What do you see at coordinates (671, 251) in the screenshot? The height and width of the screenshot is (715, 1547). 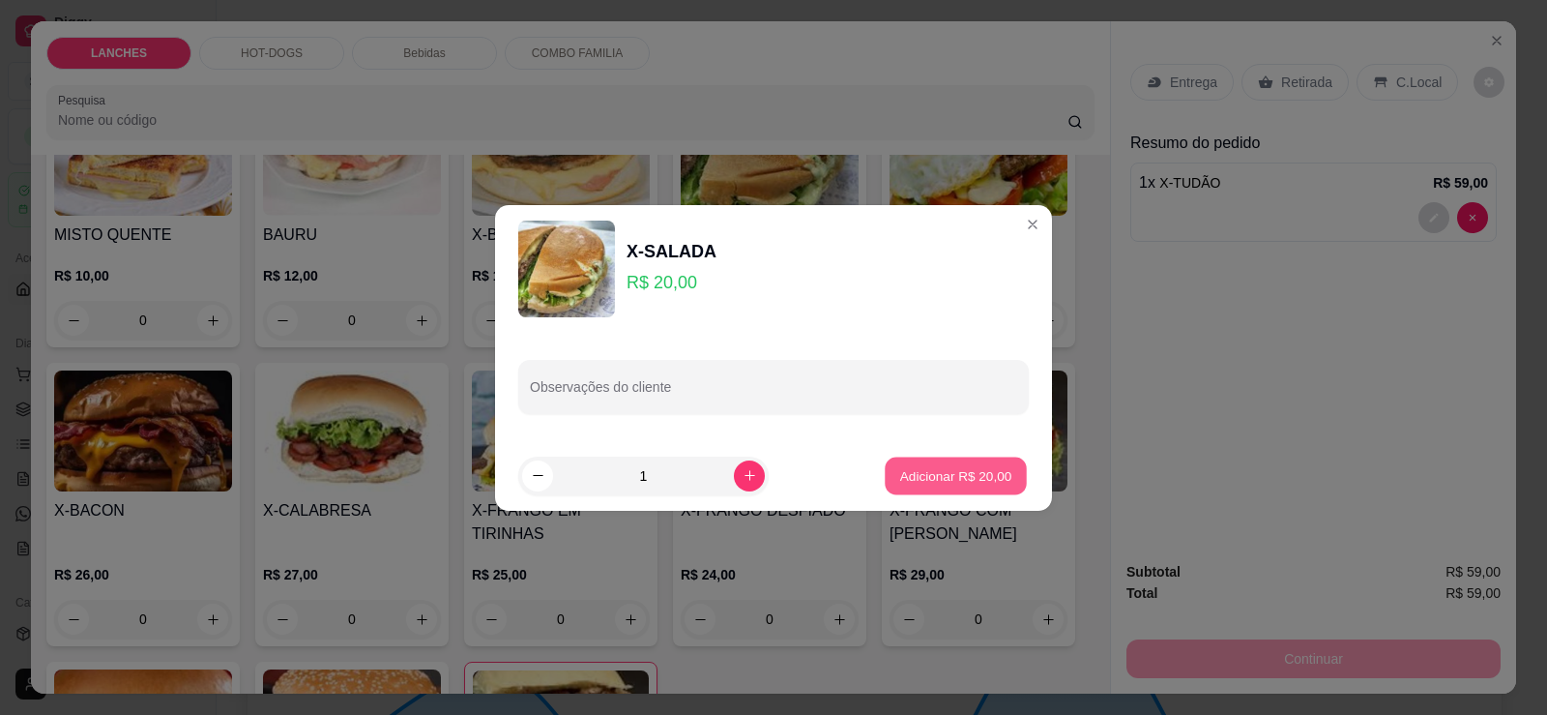 I see `div: X-SALADA` at bounding box center [671, 251].